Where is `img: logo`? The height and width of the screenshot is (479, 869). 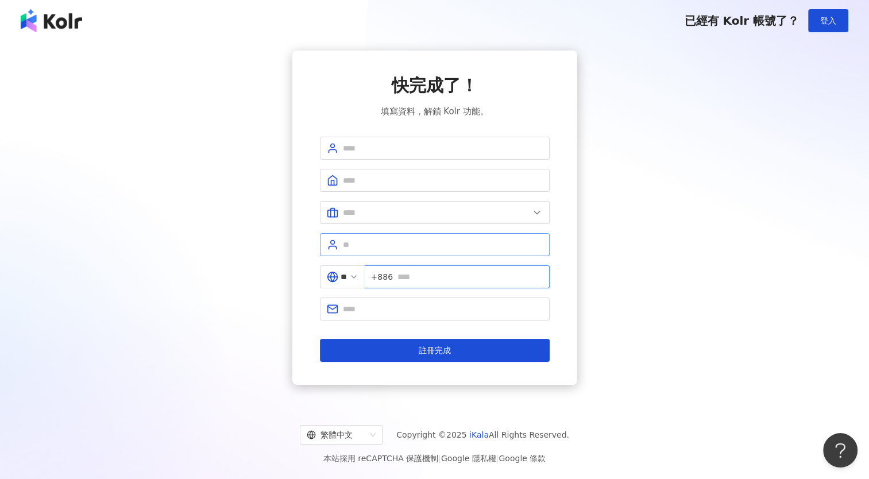 img: logo is located at coordinates (51, 21).